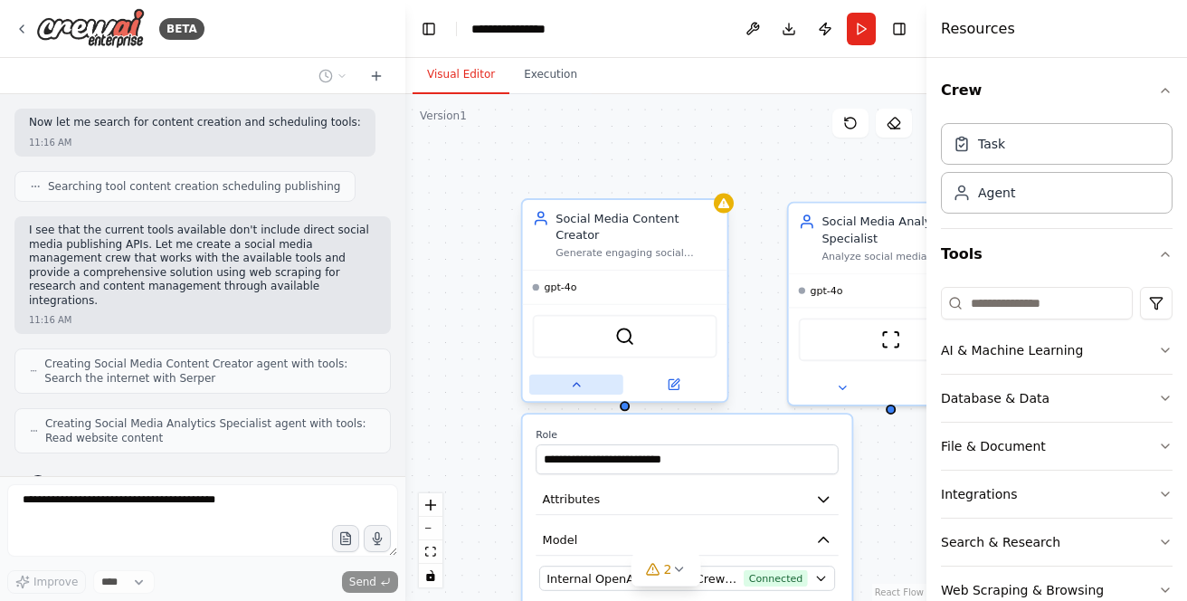 The image size is (1187, 601). Describe the element at coordinates (203, 266) in the screenshot. I see `p: I see that the current tools available don't include direct social media publishing APIs. Let me ...` at that location.